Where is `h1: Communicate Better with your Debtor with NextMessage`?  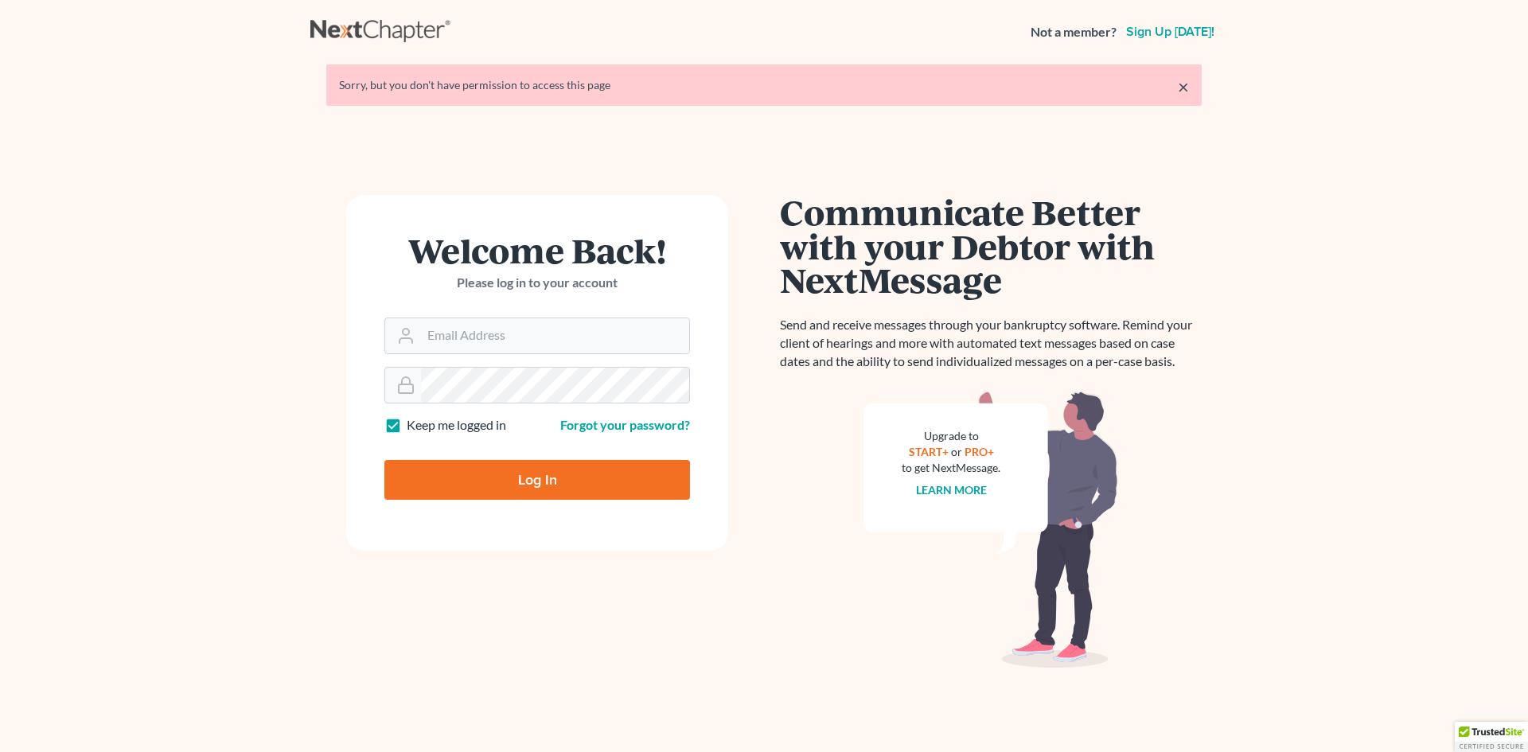 h1: Communicate Better with your Debtor with NextMessage is located at coordinates (991, 246).